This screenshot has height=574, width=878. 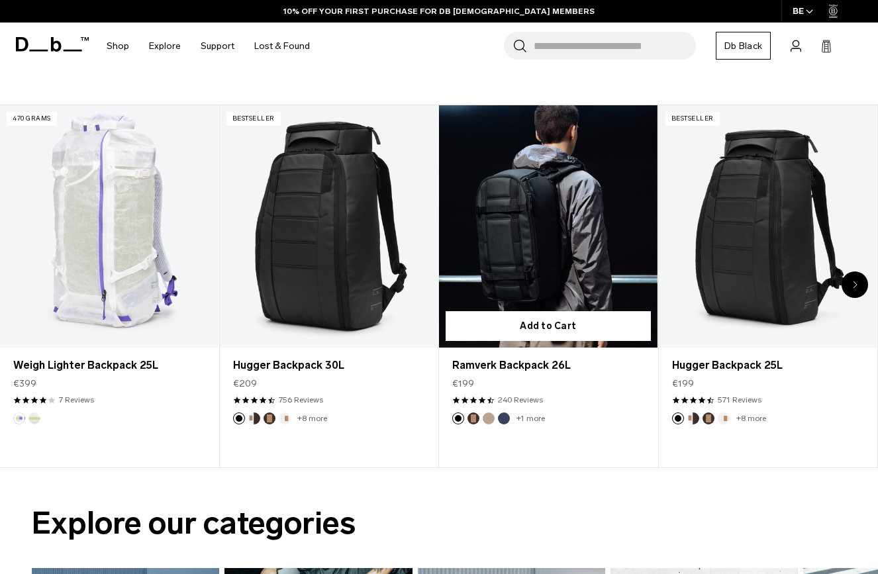 I want to click on a: 756 reviews, so click(x=300, y=400).